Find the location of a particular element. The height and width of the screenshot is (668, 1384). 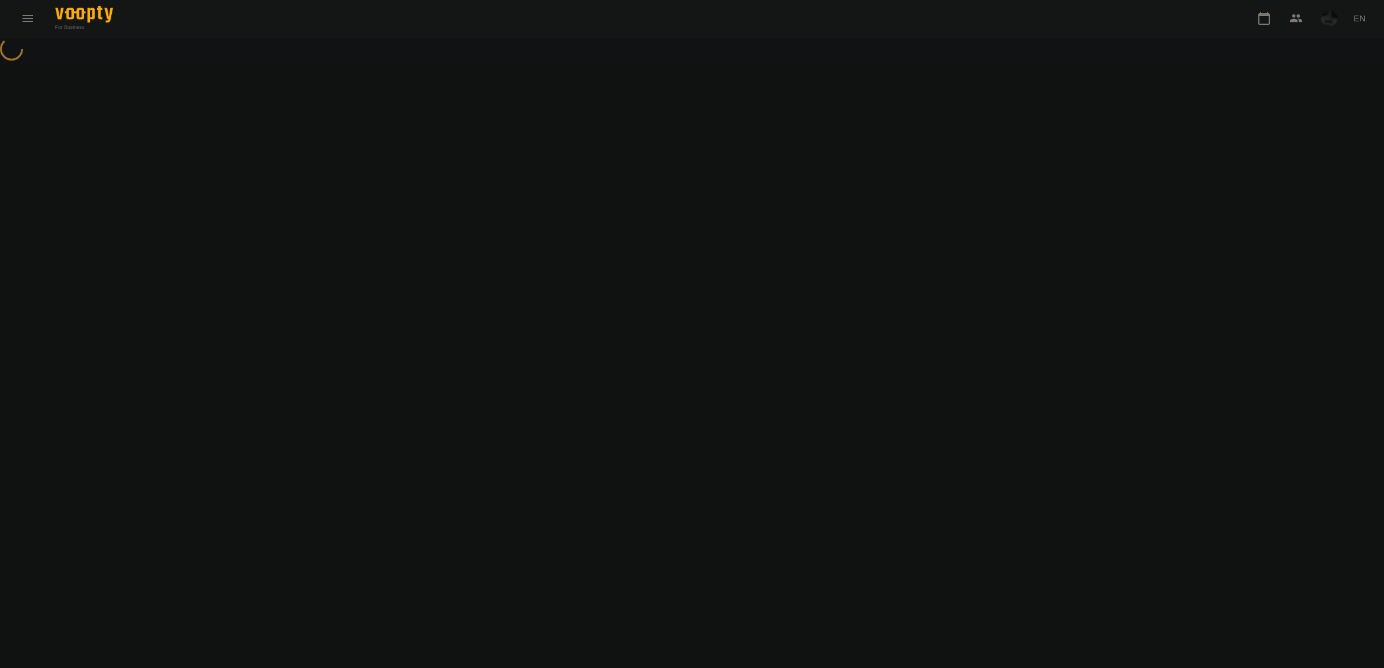

img: c21352688f5787f21f3ea42016bcdd1d.jpg is located at coordinates (1329, 18).